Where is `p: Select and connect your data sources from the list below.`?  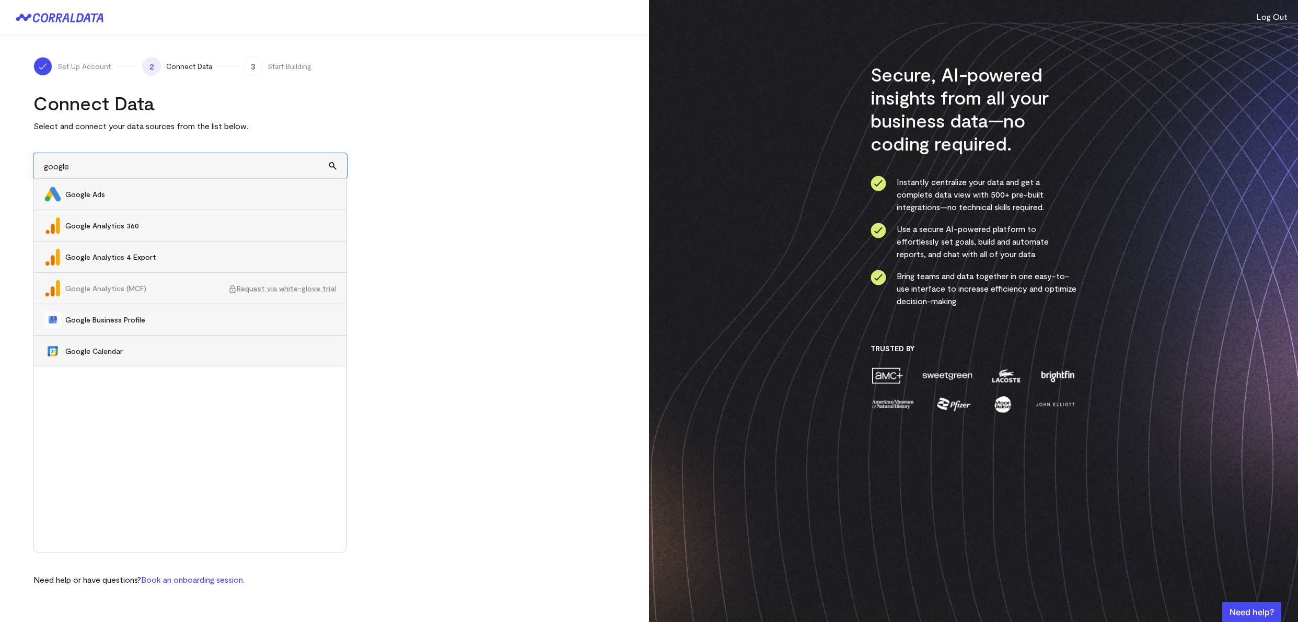
p: Select and connect your data sources from the list below. is located at coordinates (190, 126).